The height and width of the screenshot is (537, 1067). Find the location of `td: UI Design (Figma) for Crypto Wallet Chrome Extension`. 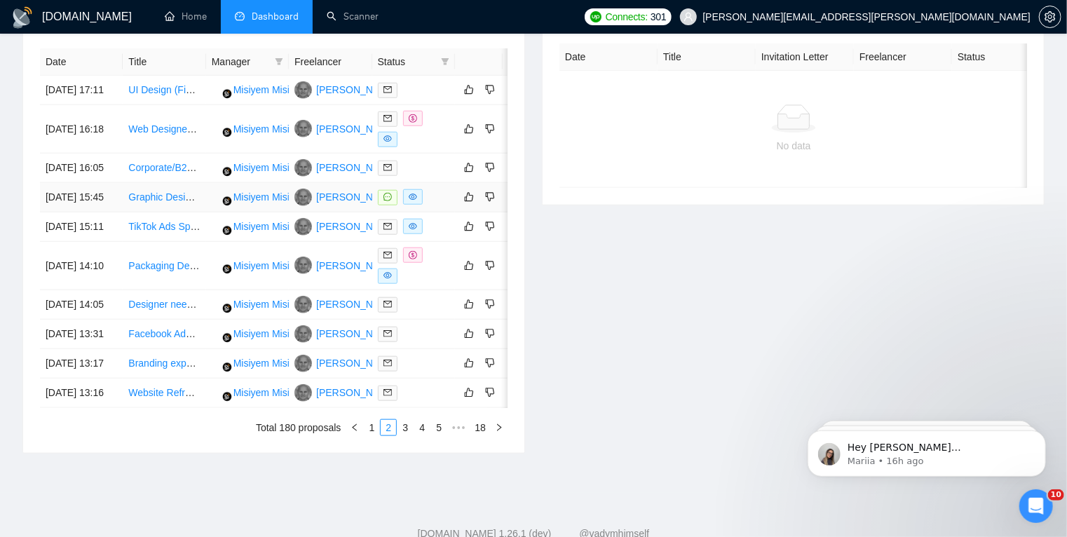

td: UI Design (Figma) for Crypto Wallet Chrome Extension is located at coordinates (164, 90).